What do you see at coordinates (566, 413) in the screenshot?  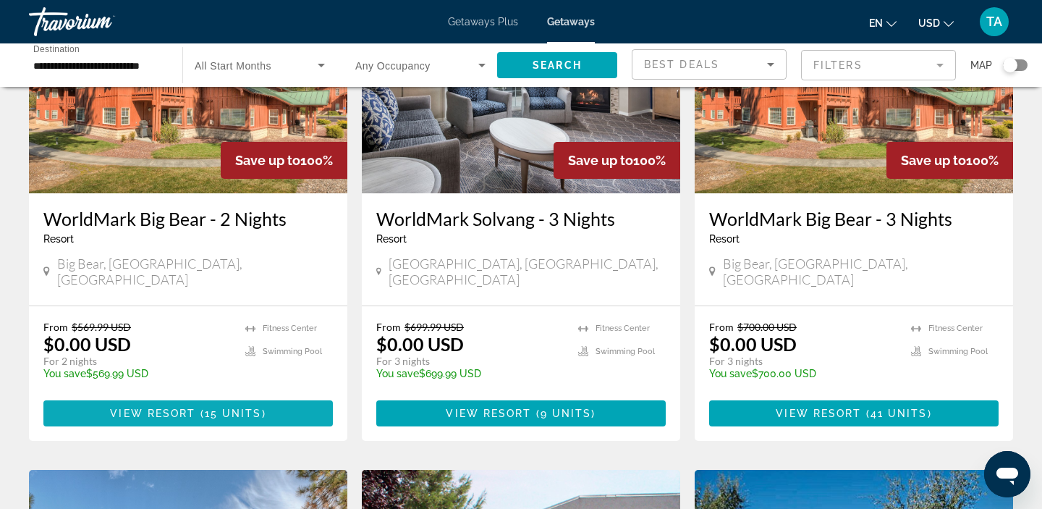 I see `span: 9 units` at bounding box center [566, 413].